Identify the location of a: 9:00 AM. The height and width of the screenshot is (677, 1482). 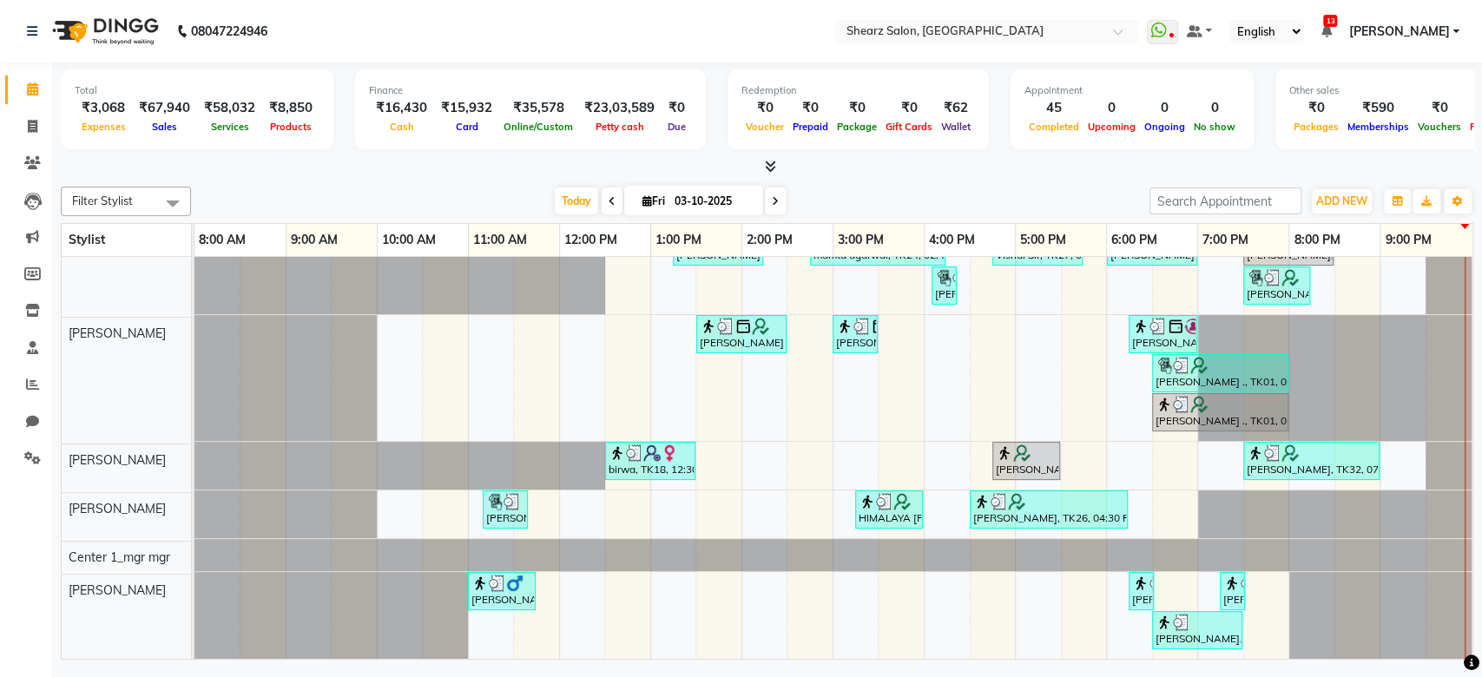
(314, 240).